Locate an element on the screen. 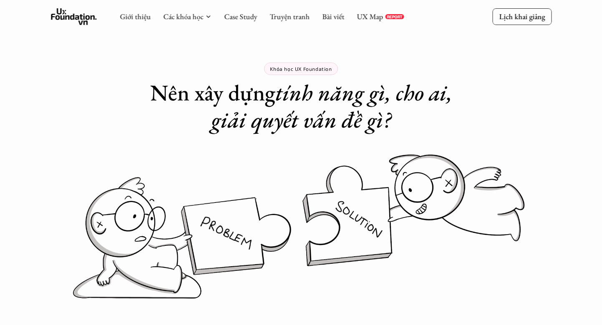 This screenshot has width=602, height=325. p: REPORT is located at coordinates (394, 17).